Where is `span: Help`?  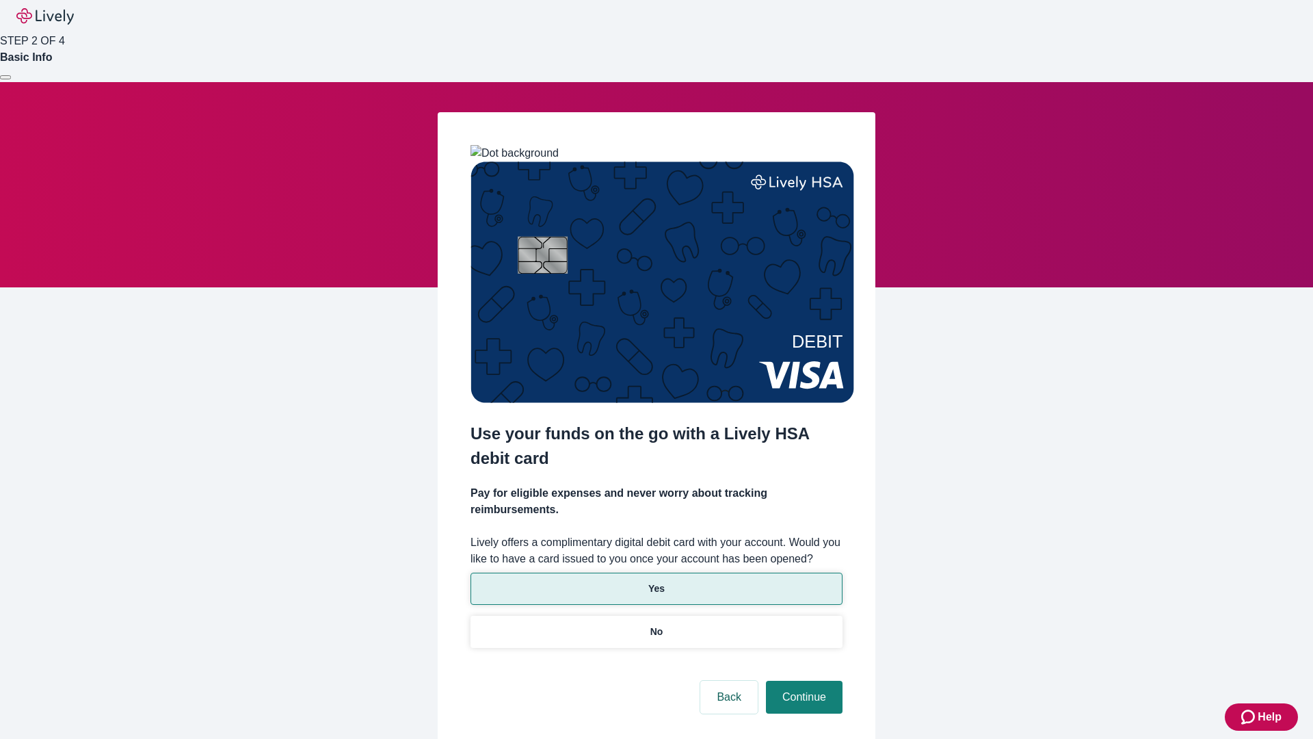 span: Help is located at coordinates (1270, 717).